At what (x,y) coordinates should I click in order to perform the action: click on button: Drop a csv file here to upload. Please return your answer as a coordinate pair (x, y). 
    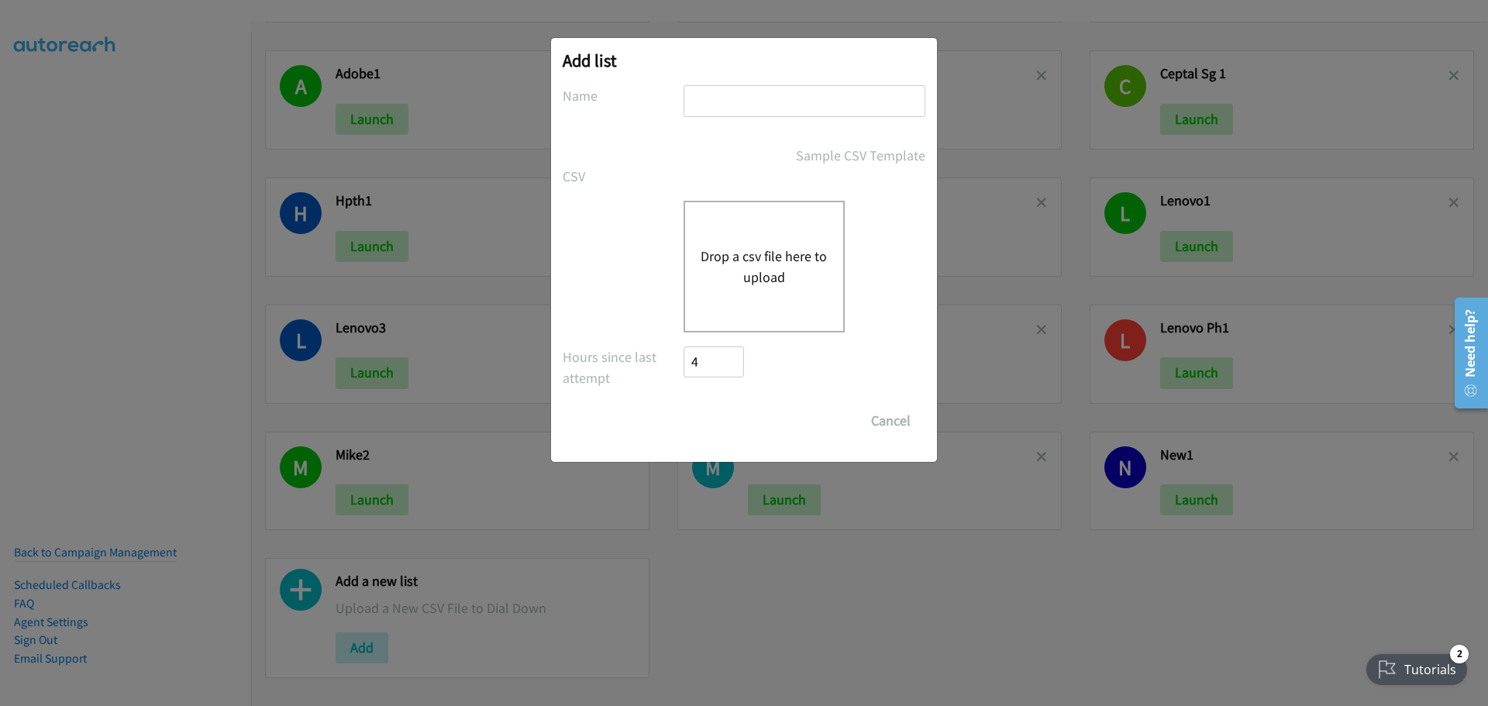
    Looking at the image, I should click on (764, 267).